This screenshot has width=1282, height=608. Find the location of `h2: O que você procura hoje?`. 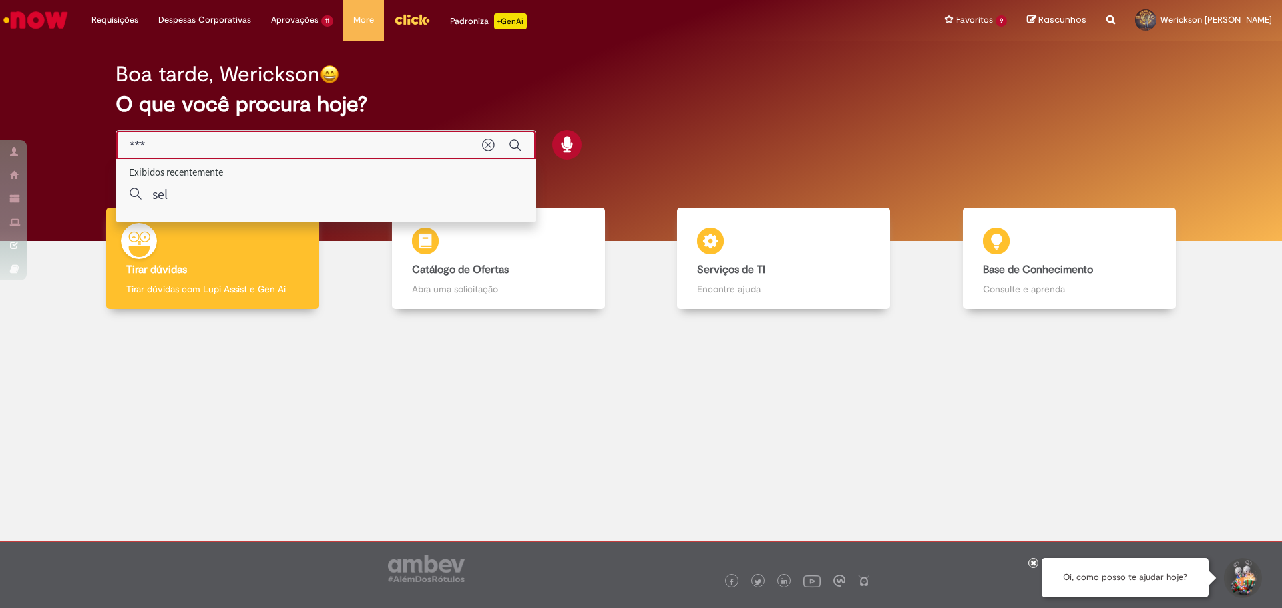

h2: O que você procura hoje? is located at coordinates (641, 104).